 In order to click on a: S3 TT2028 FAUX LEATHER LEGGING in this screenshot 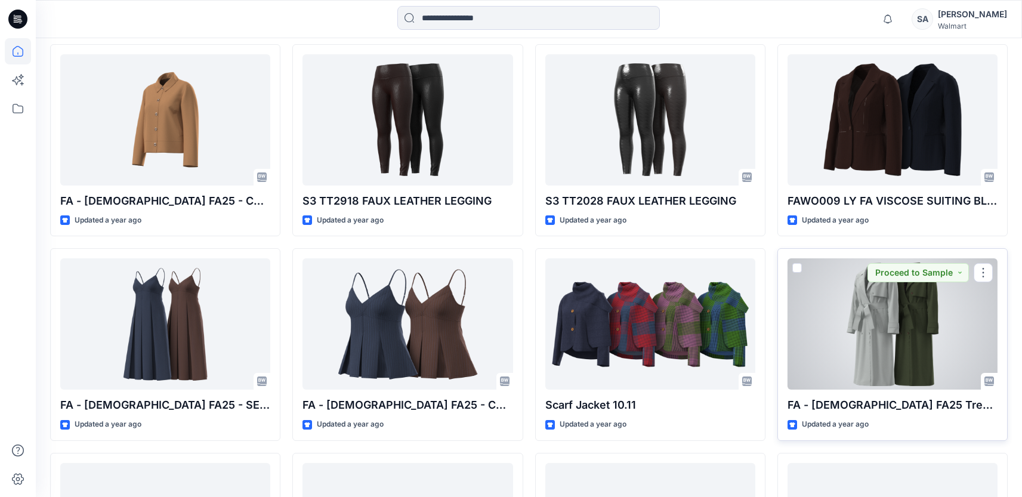, I will do `click(650, 120)`.